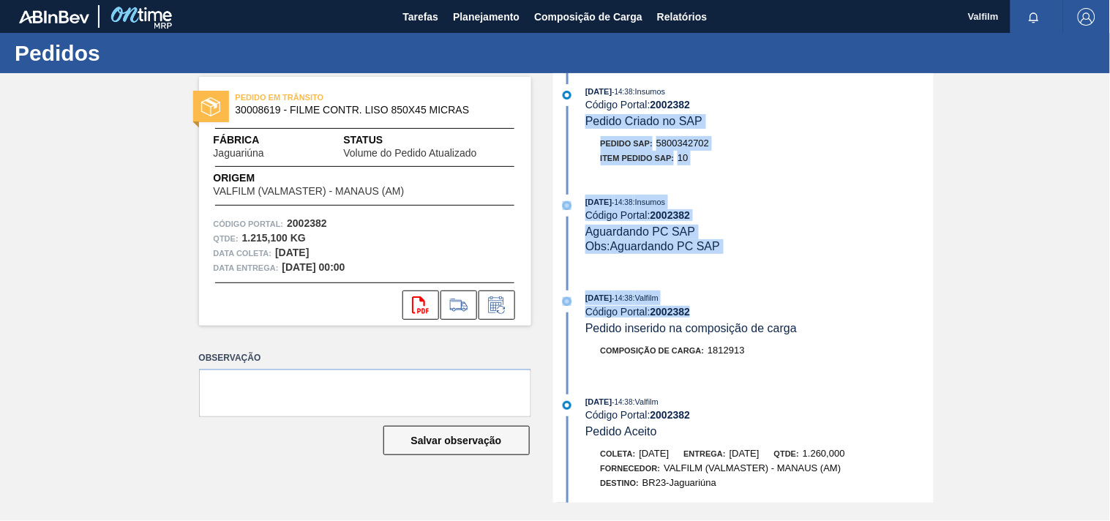 The width and height of the screenshot is (1110, 521). What do you see at coordinates (653, 350) in the screenshot?
I see `span: Composição de Carga :` at bounding box center [653, 350].